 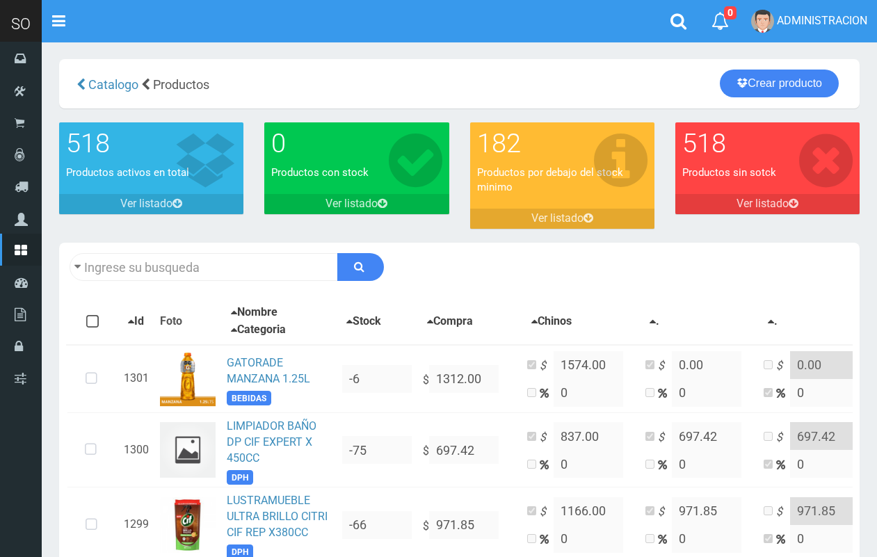 What do you see at coordinates (499, 143) in the screenshot?
I see `font: 182` at bounding box center [499, 143].